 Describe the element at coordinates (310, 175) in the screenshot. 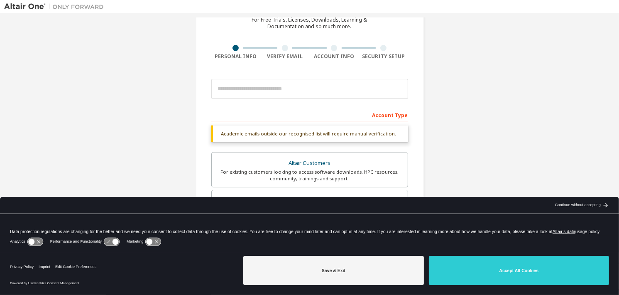

I see `div: For existing customers looking to access software downloads, HPC resources, community, trainings ...` at that location.